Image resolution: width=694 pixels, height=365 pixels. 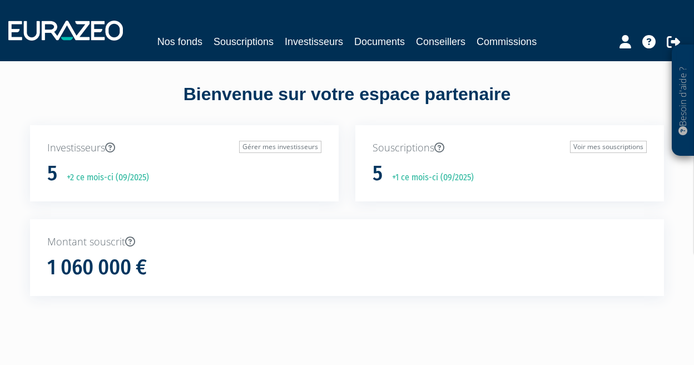 What do you see at coordinates (97, 267) in the screenshot?
I see `h1: 1 060 000 €` at bounding box center [97, 267].